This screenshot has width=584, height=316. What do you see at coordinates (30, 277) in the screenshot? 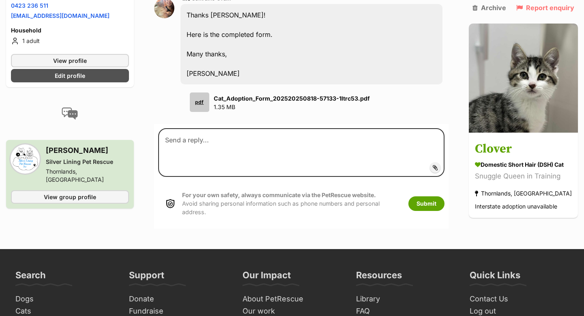
I see `h3: Search` at bounding box center [30, 277].